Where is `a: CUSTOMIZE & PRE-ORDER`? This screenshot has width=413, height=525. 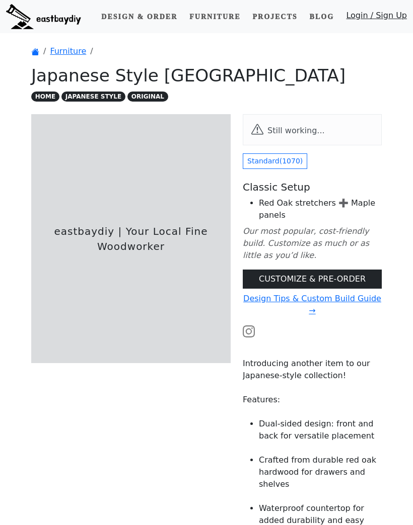
a: CUSTOMIZE & PRE-ORDER is located at coordinates (312, 279).